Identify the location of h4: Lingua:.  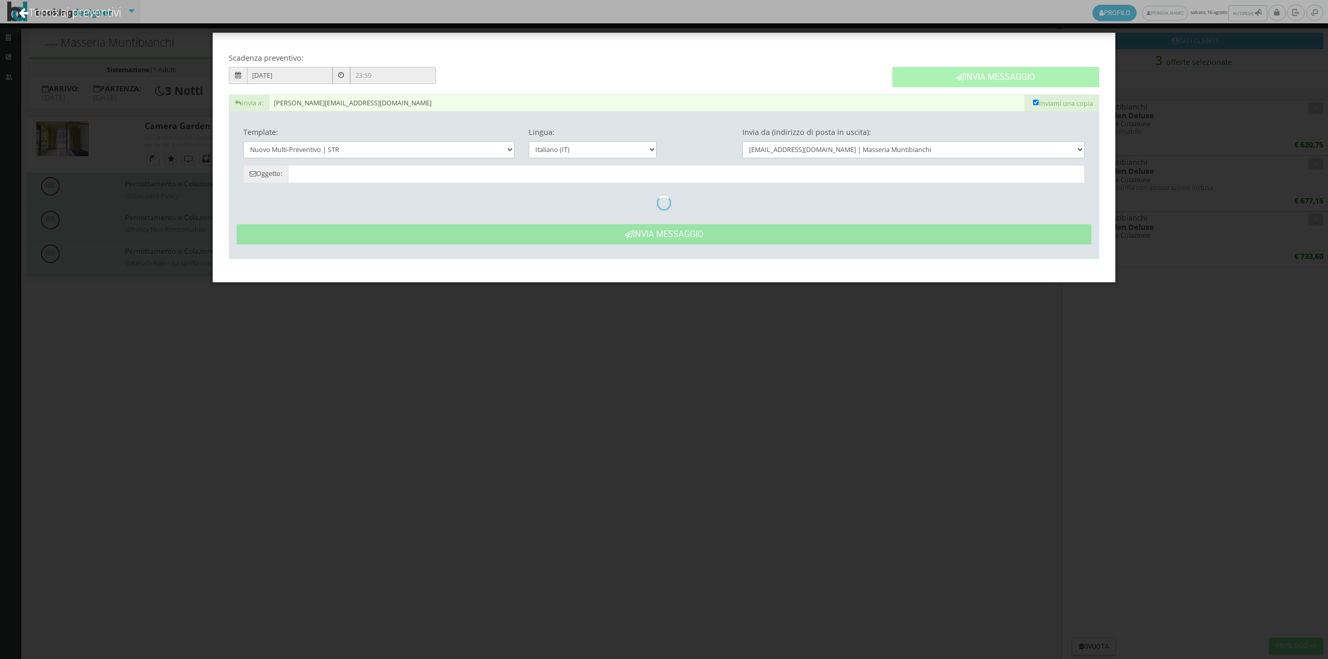
(593, 132).